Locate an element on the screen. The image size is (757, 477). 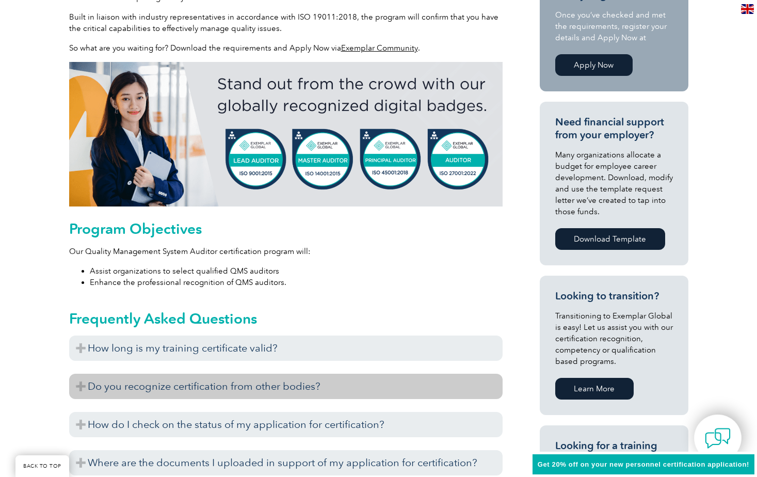
img: badges is located at coordinates (286, 134).